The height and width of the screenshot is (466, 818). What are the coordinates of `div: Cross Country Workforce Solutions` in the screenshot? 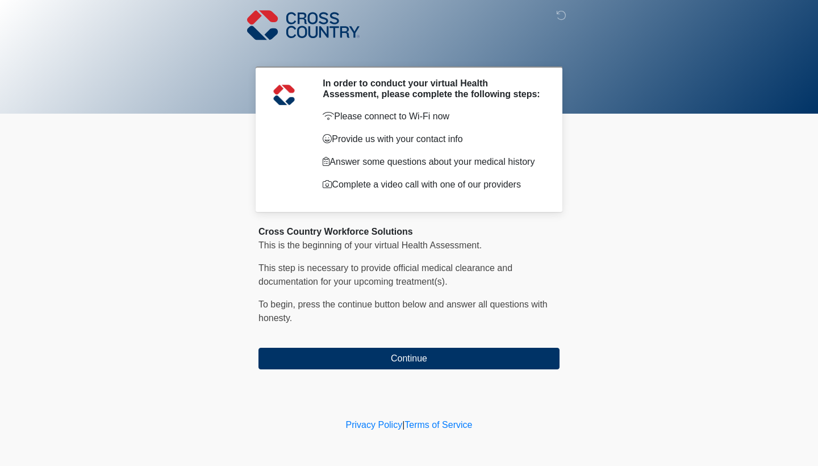 It's located at (409, 232).